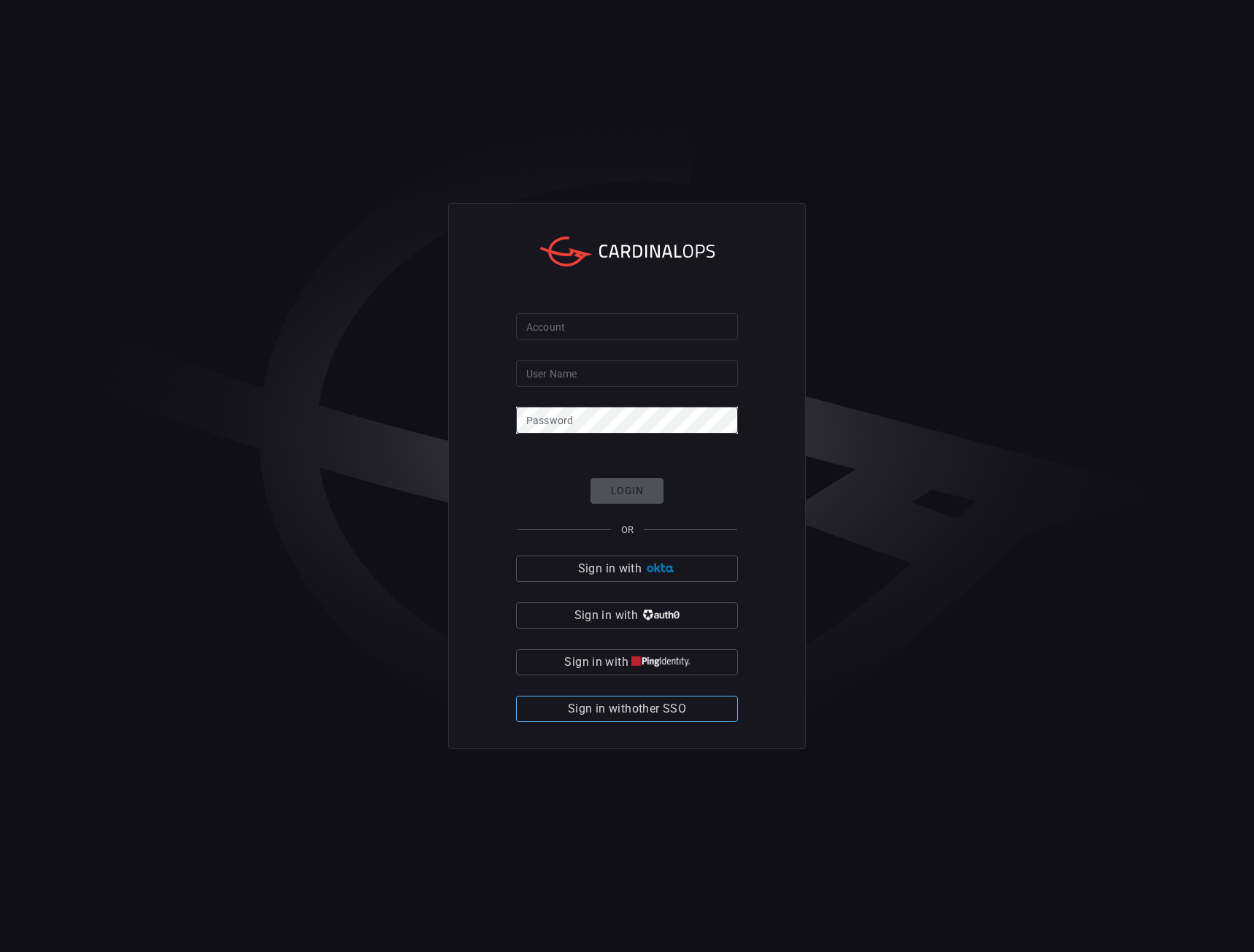 Image resolution: width=1254 pixels, height=952 pixels. What do you see at coordinates (627, 327) in the screenshot?
I see `input: Type your account` at bounding box center [627, 327].